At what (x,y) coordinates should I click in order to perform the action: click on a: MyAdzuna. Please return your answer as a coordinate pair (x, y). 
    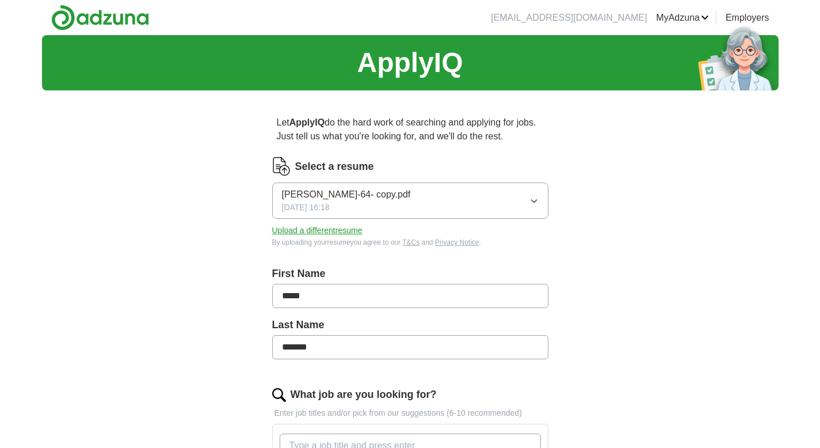
    Looking at the image, I should click on (682, 18).